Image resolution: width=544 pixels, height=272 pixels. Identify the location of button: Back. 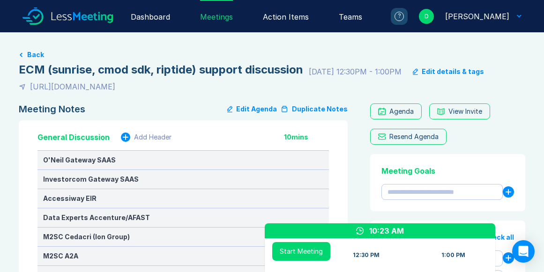
(36, 55).